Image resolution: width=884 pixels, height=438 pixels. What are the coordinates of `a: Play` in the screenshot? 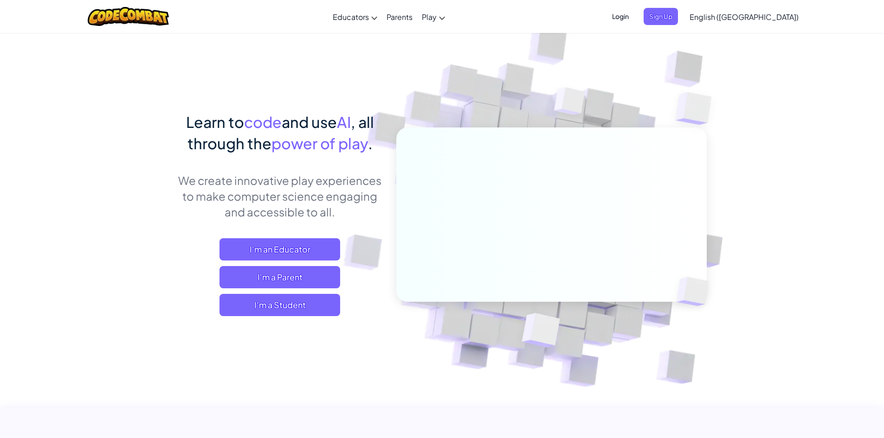 It's located at (433, 17).